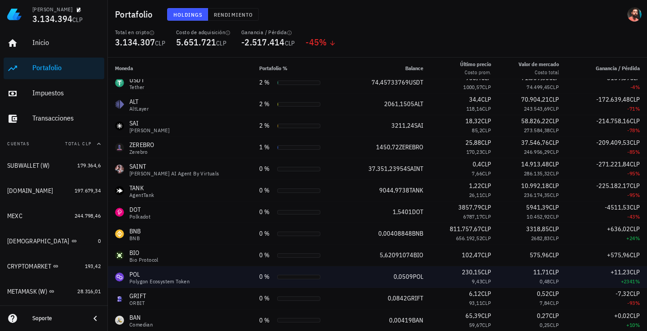  What do you see at coordinates (54, 119) in the screenshot?
I see `a: Transacciones` at bounding box center [54, 119].